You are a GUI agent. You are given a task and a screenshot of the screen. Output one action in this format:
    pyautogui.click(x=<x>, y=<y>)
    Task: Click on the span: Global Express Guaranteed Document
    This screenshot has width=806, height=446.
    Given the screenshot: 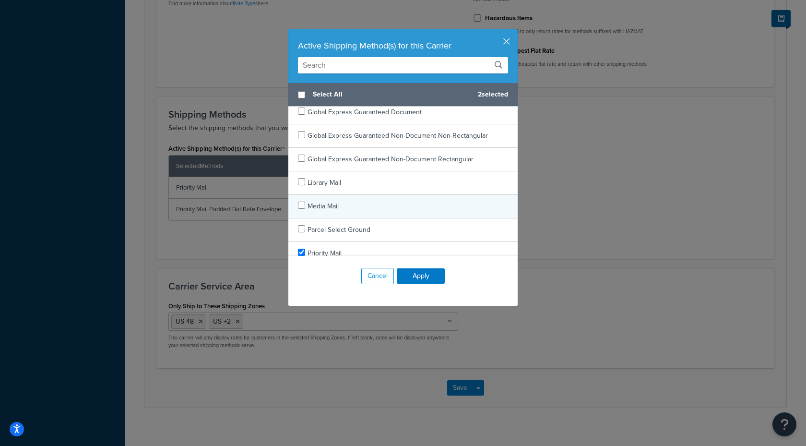 What is the action you would take?
    pyautogui.click(x=365, y=112)
    